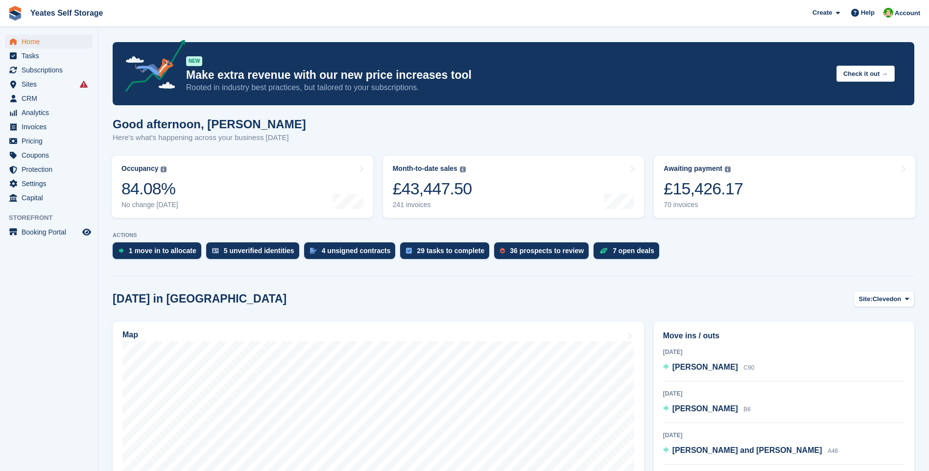  I want to click on div: 29 tasks to complete, so click(451, 251).